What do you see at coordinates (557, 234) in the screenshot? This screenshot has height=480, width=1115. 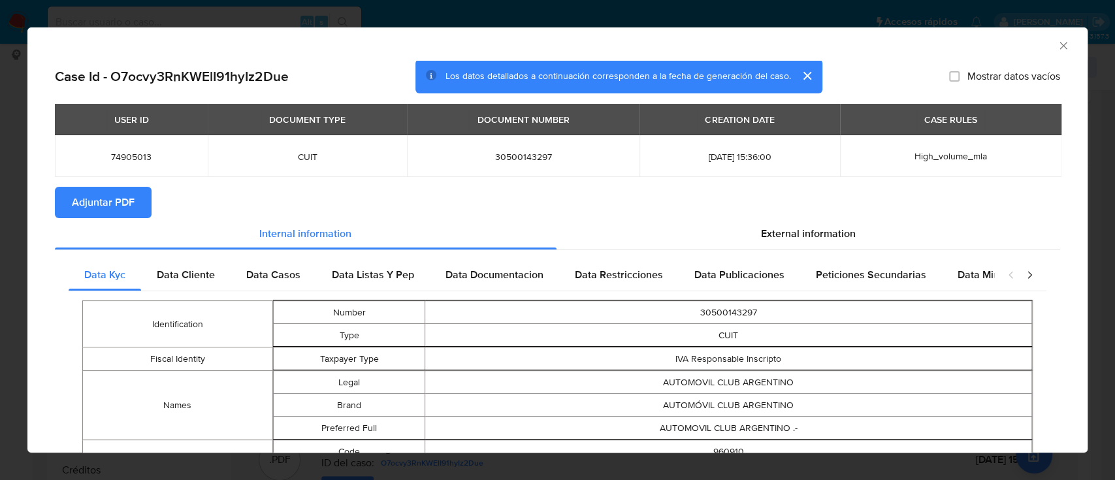 I see `div: Detailed info` at bounding box center [557, 234].